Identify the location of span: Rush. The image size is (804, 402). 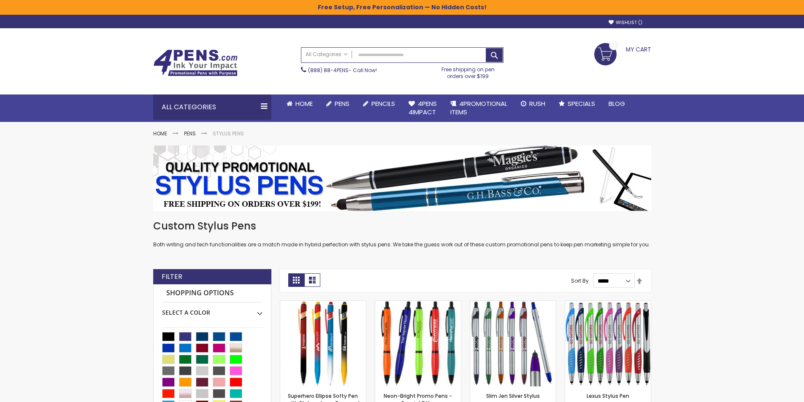
(537, 103).